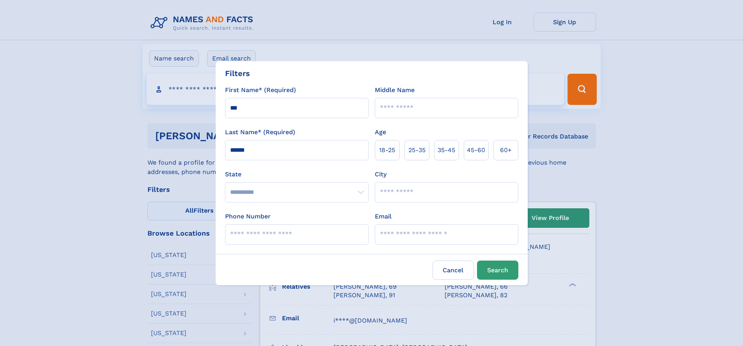 This screenshot has width=743, height=346. What do you see at coordinates (383, 217) in the screenshot?
I see `label: Email` at bounding box center [383, 217].